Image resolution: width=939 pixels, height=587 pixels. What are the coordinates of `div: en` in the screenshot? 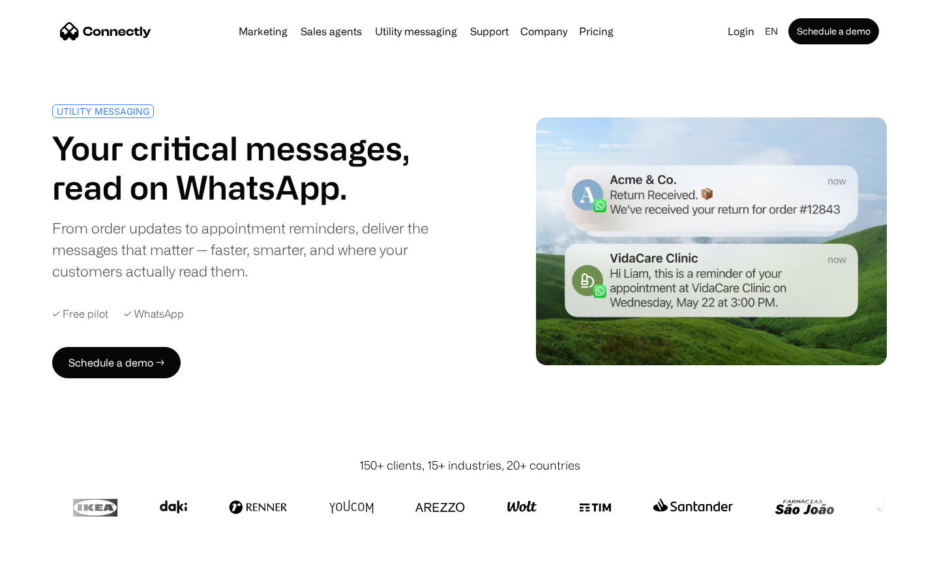 It's located at (771, 31).